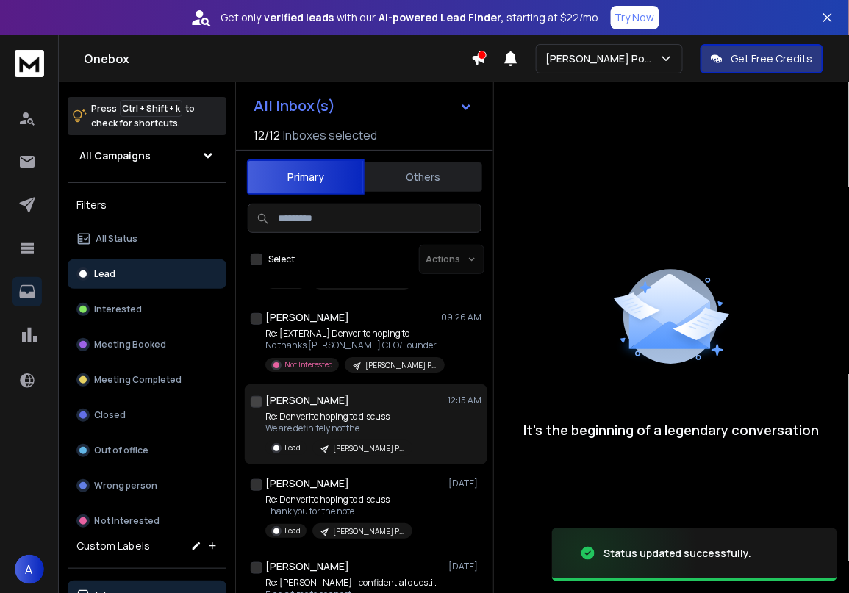 Image resolution: width=849 pixels, height=593 pixels. What do you see at coordinates (147, 450) in the screenshot?
I see `button: Out of office` at bounding box center [147, 450].